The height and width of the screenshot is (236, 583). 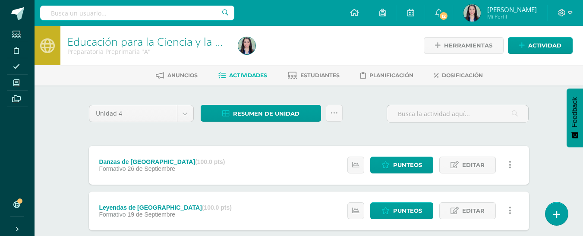 What do you see at coordinates (462, 75) in the screenshot?
I see `span: Dosificación` at bounding box center [462, 75].